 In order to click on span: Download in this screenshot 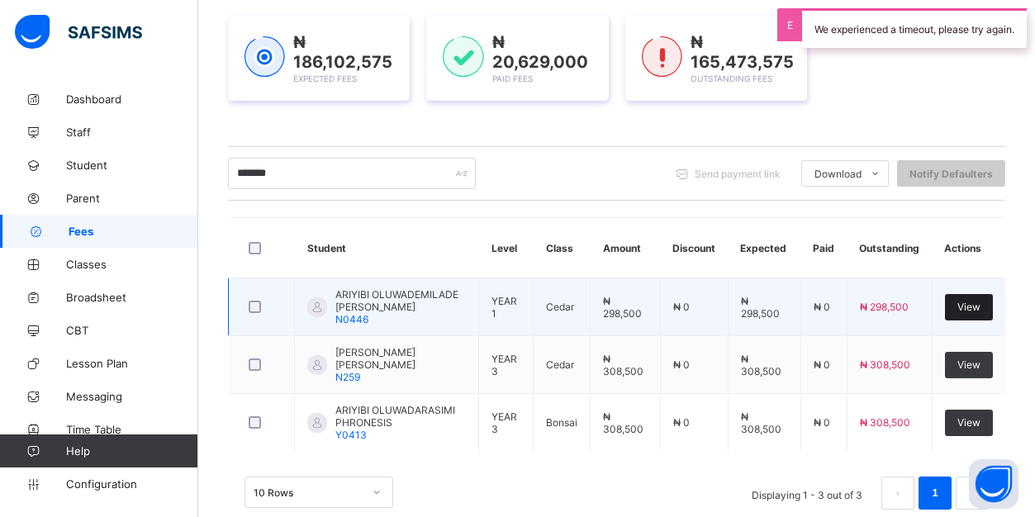, I will do `click(838, 173)`.